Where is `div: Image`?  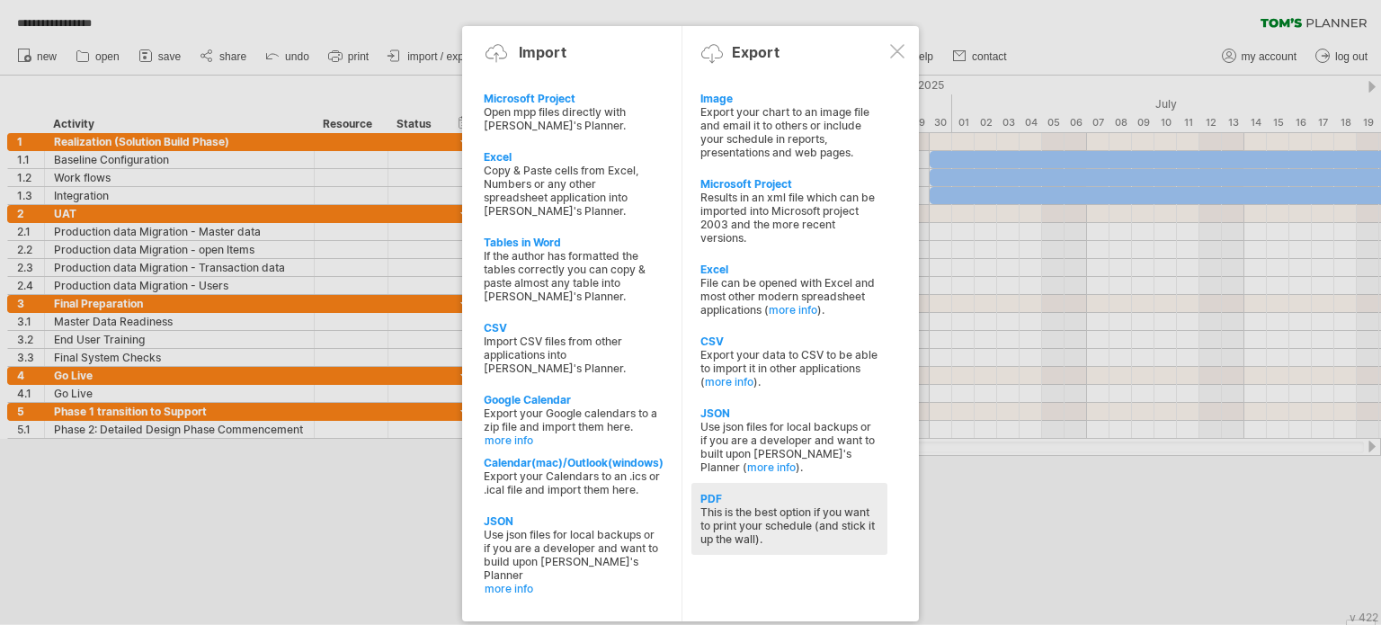
div: Image is located at coordinates (789, 98).